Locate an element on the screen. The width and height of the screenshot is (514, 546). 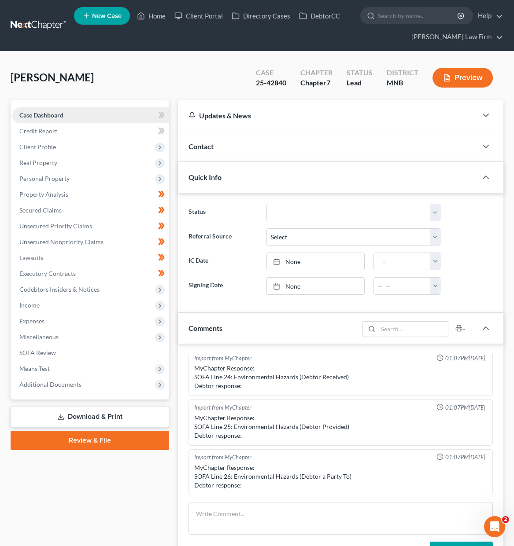
span: Codebtors Insiders & Notices is located at coordinates (59, 289).